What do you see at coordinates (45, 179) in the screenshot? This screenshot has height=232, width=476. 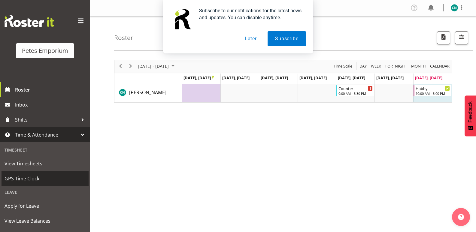 I see `span: GPS Time Clock` at bounding box center [45, 179].